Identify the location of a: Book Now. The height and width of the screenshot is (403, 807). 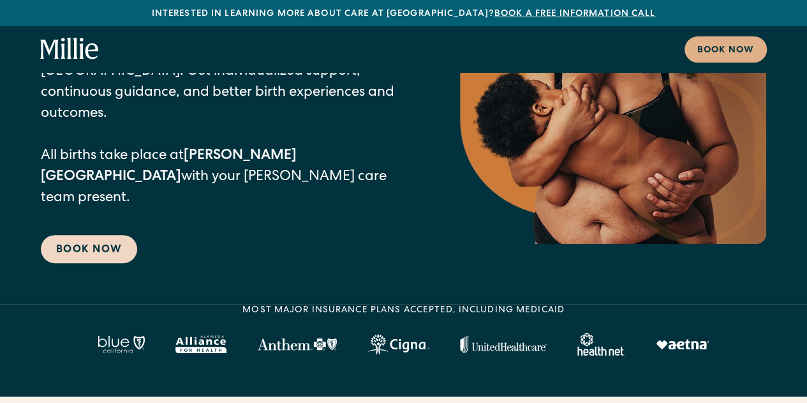
(89, 249).